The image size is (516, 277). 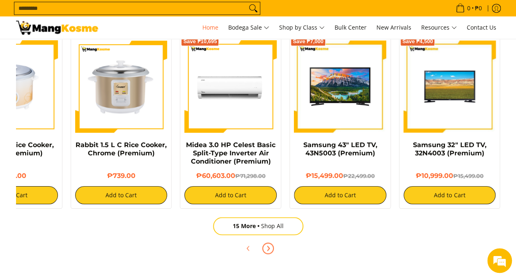 What do you see at coordinates (250, 176) in the screenshot?
I see `del: ₱71,298.00` at bounding box center [250, 176].